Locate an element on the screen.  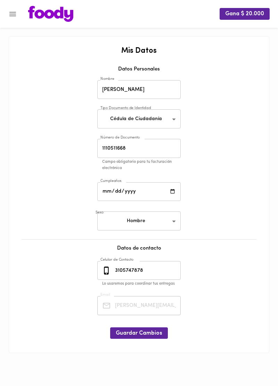
input: 3010000000 is located at coordinates (147, 270).